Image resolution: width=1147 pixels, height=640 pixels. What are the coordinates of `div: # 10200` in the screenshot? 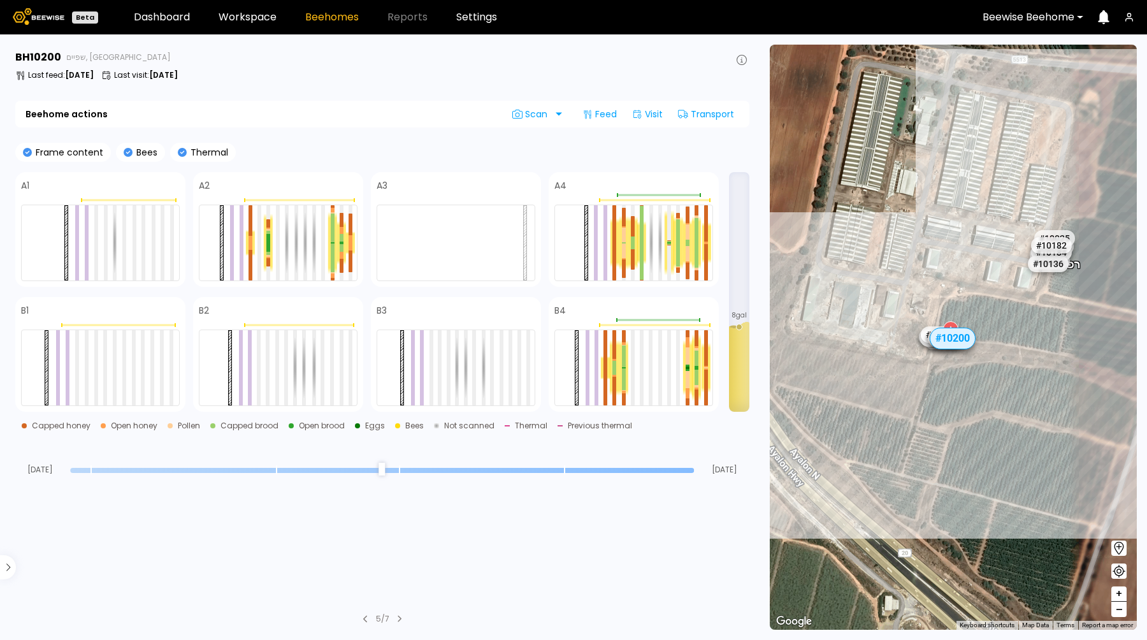 It's located at (952, 338).